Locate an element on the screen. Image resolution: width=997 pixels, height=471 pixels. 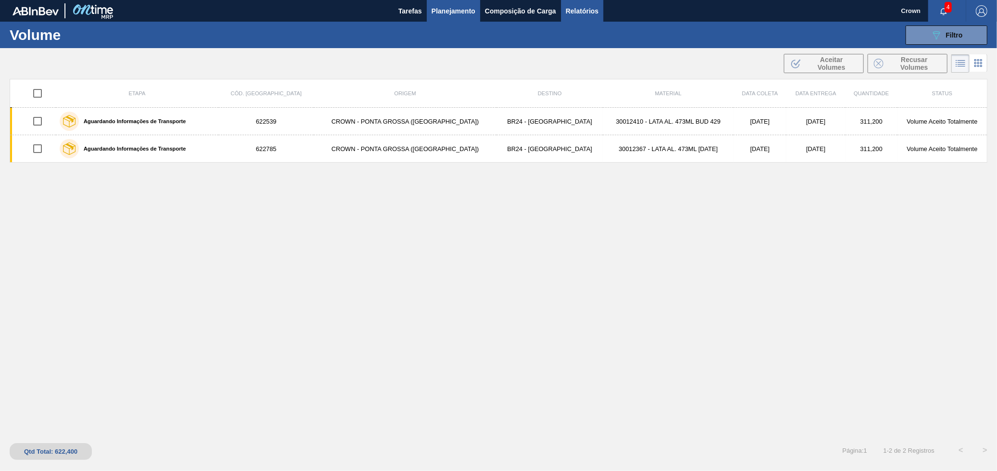
span: 4 is located at coordinates (948, 7).